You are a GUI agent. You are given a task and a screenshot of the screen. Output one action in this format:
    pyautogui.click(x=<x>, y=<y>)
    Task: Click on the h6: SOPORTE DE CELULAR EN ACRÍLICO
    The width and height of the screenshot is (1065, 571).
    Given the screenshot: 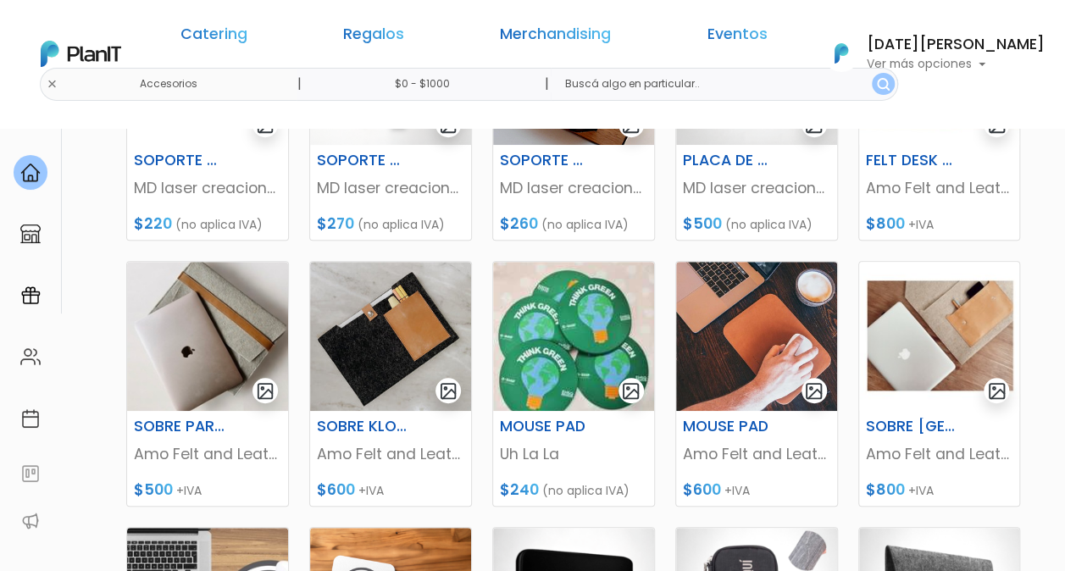 What is the action you would take?
    pyautogui.click(x=363, y=160)
    